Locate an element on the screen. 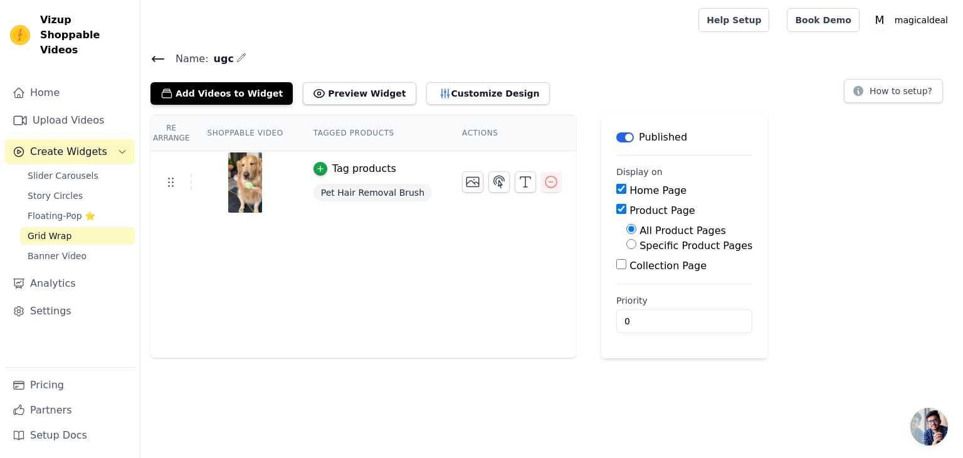 Image resolution: width=963 pixels, height=458 pixels. a: Open chat is located at coordinates (929, 426).